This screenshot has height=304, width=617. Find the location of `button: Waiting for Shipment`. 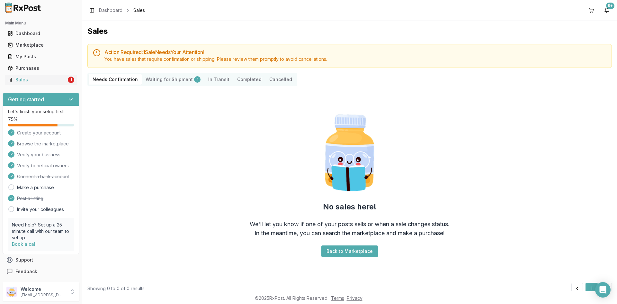

button: Waiting for Shipment is located at coordinates (173, 79).